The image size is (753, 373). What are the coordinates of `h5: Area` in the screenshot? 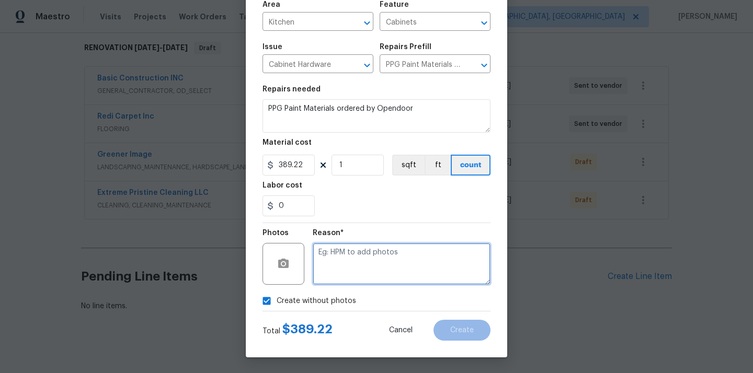 It's located at (271, 5).